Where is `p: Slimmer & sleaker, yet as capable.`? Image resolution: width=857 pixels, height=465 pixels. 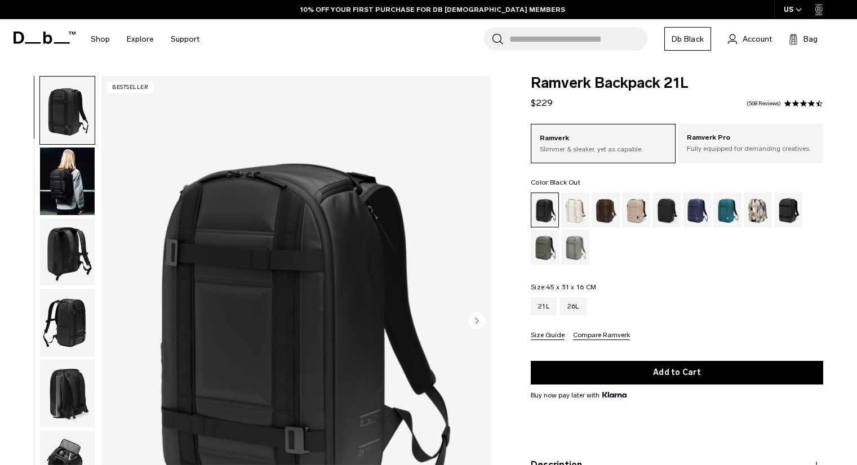 p: Slimmer & sleaker, yet as capable. is located at coordinates (603, 149).